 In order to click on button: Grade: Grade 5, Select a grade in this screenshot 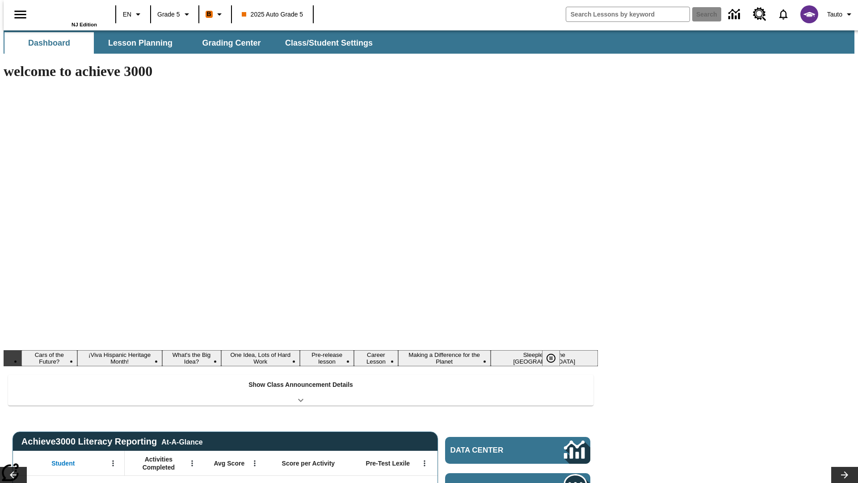, I will do `click(175, 14)`.